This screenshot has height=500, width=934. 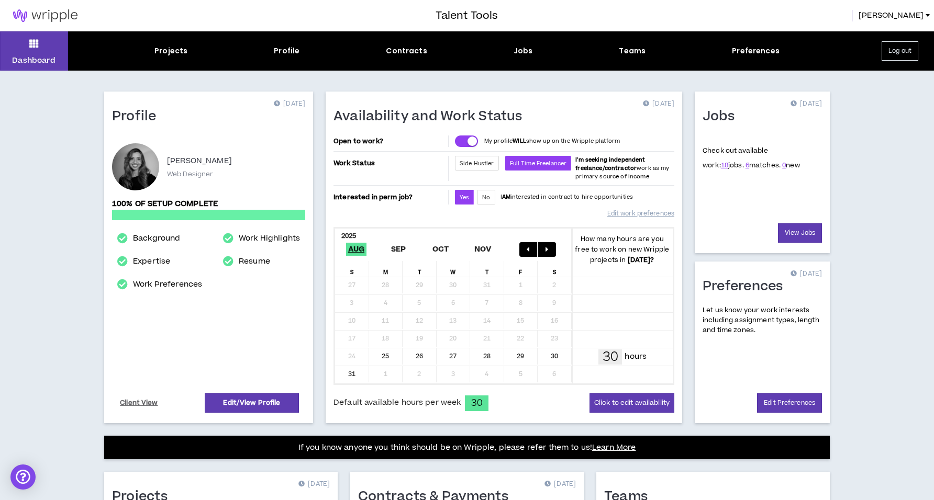 I want to click on div: W, so click(x=453, y=269).